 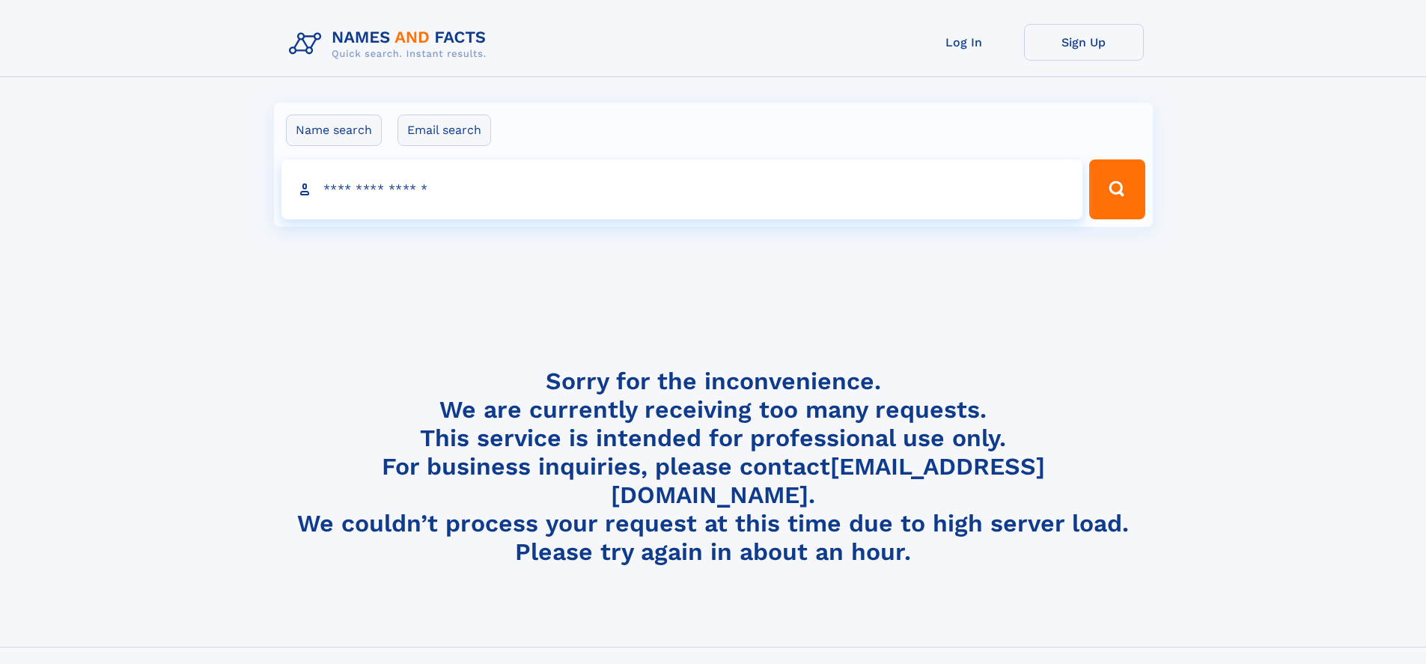 I want to click on a: Sign Up, so click(x=1084, y=42).